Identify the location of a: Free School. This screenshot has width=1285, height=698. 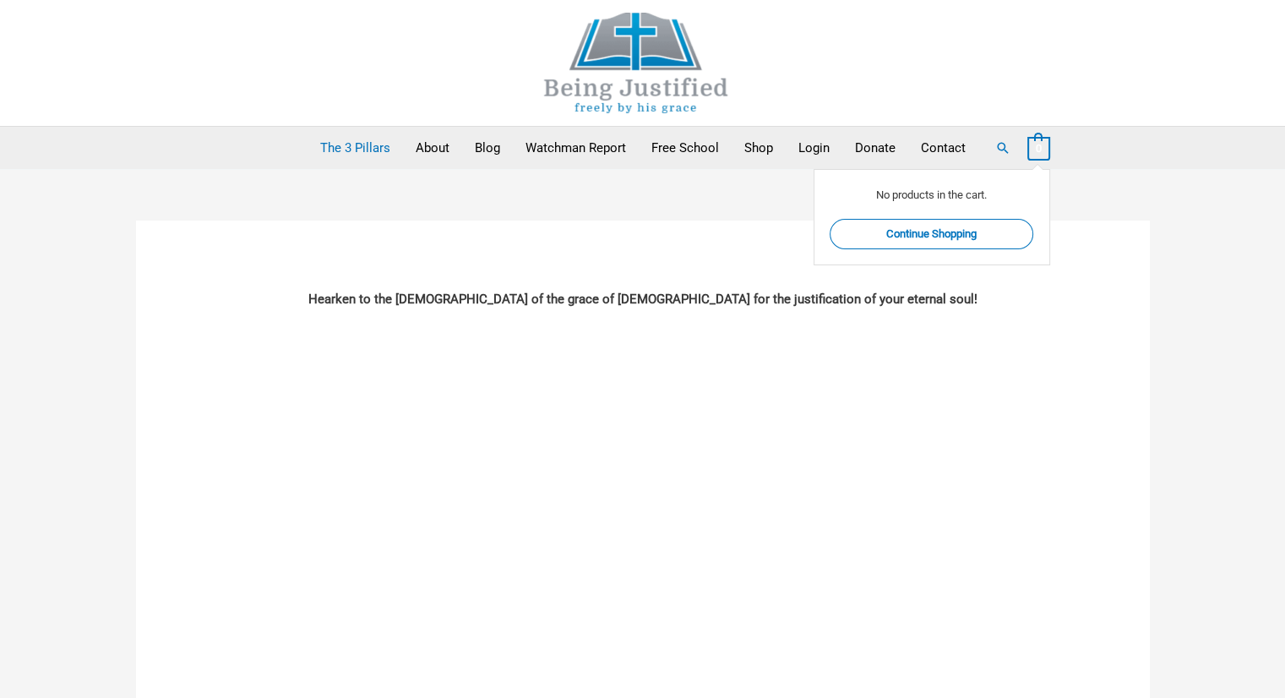
(685, 148).